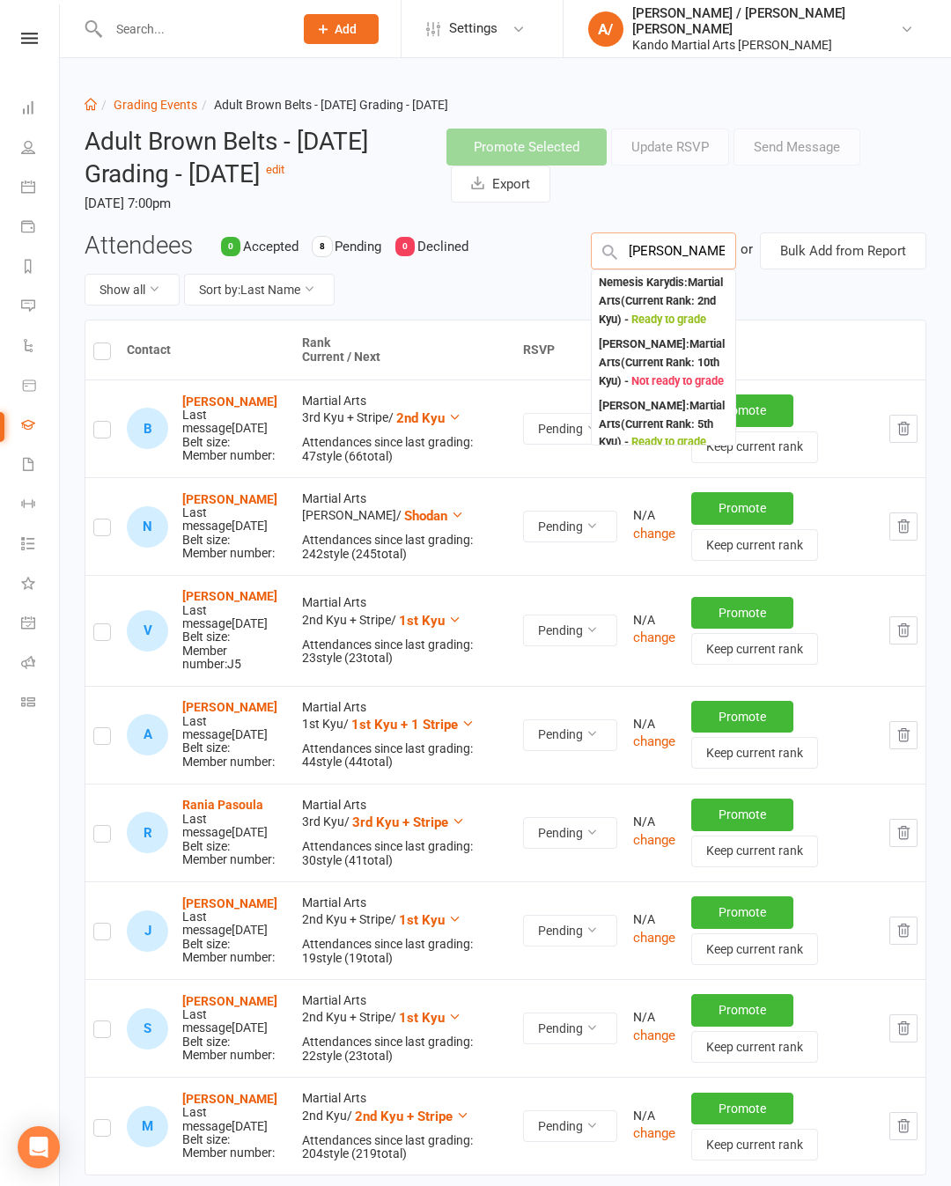 The height and width of the screenshot is (1186, 951). Describe the element at coordinates (41, 387) in the screenshot. I see `a: Product Sales` at that location.